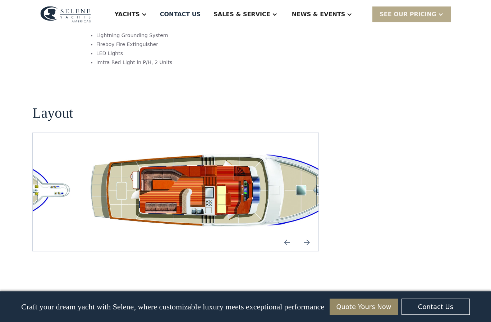  What do you see at coordinates (364, 306) in the screenshot?
I see `a: Quote Yours Now` at bounding box center [364, 306].